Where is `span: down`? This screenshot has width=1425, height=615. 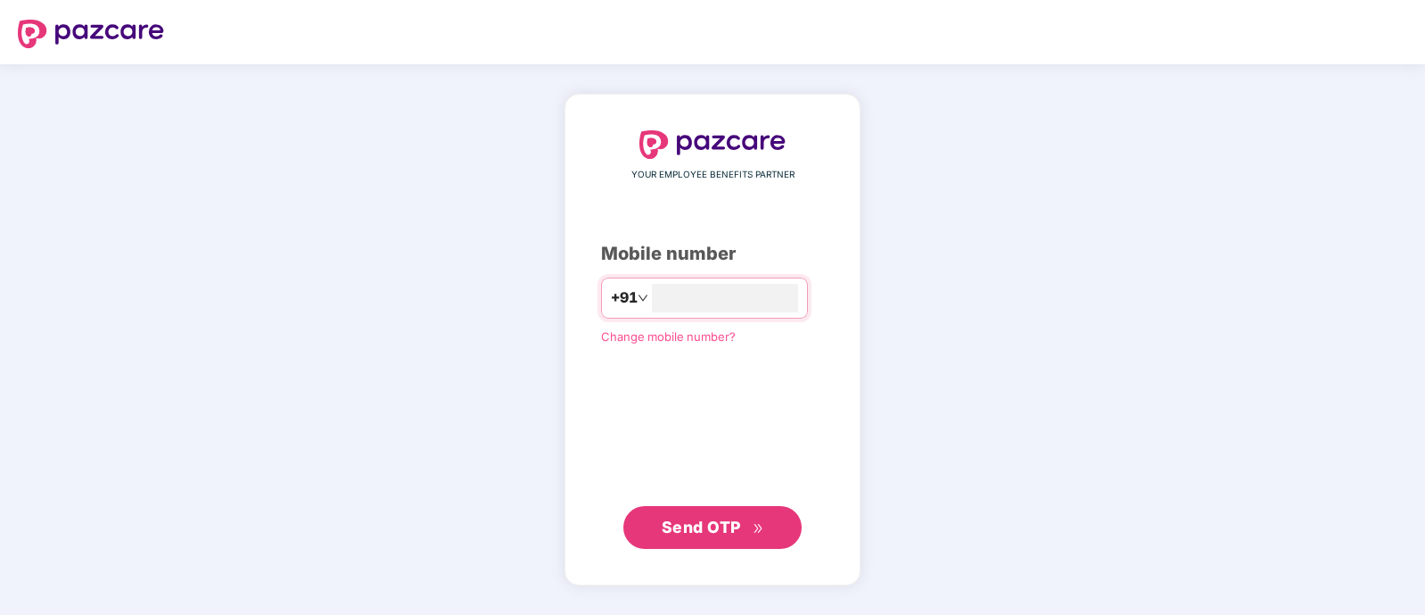 span: down is located at coordinates (643, 298).